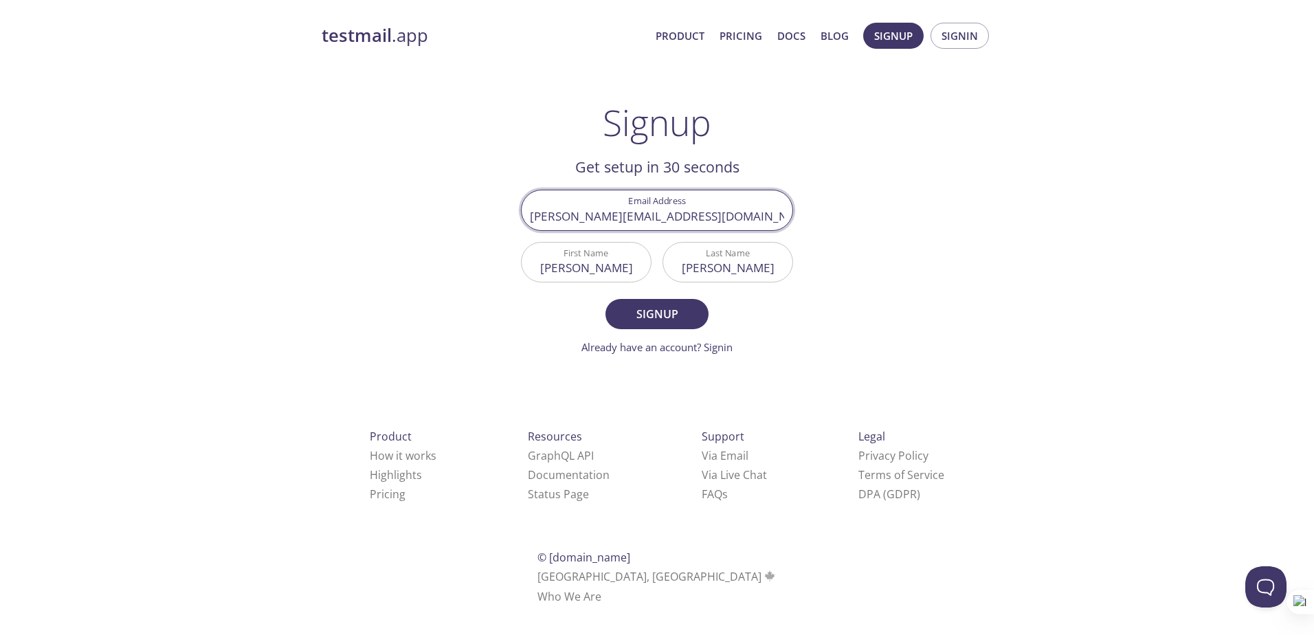  What do you see at coordinates (483, 36) in the screenshot?
I see `a: testmail.app` at bounding box center [483, 36].